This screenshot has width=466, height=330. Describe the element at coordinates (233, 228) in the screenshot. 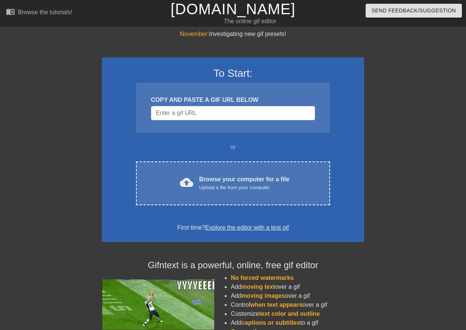

I see `div: First time?` at that location.